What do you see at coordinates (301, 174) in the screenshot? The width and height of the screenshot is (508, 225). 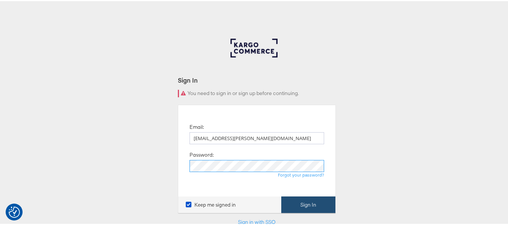 I see `a: Forgot your password?` at bounding box center [301, 174].